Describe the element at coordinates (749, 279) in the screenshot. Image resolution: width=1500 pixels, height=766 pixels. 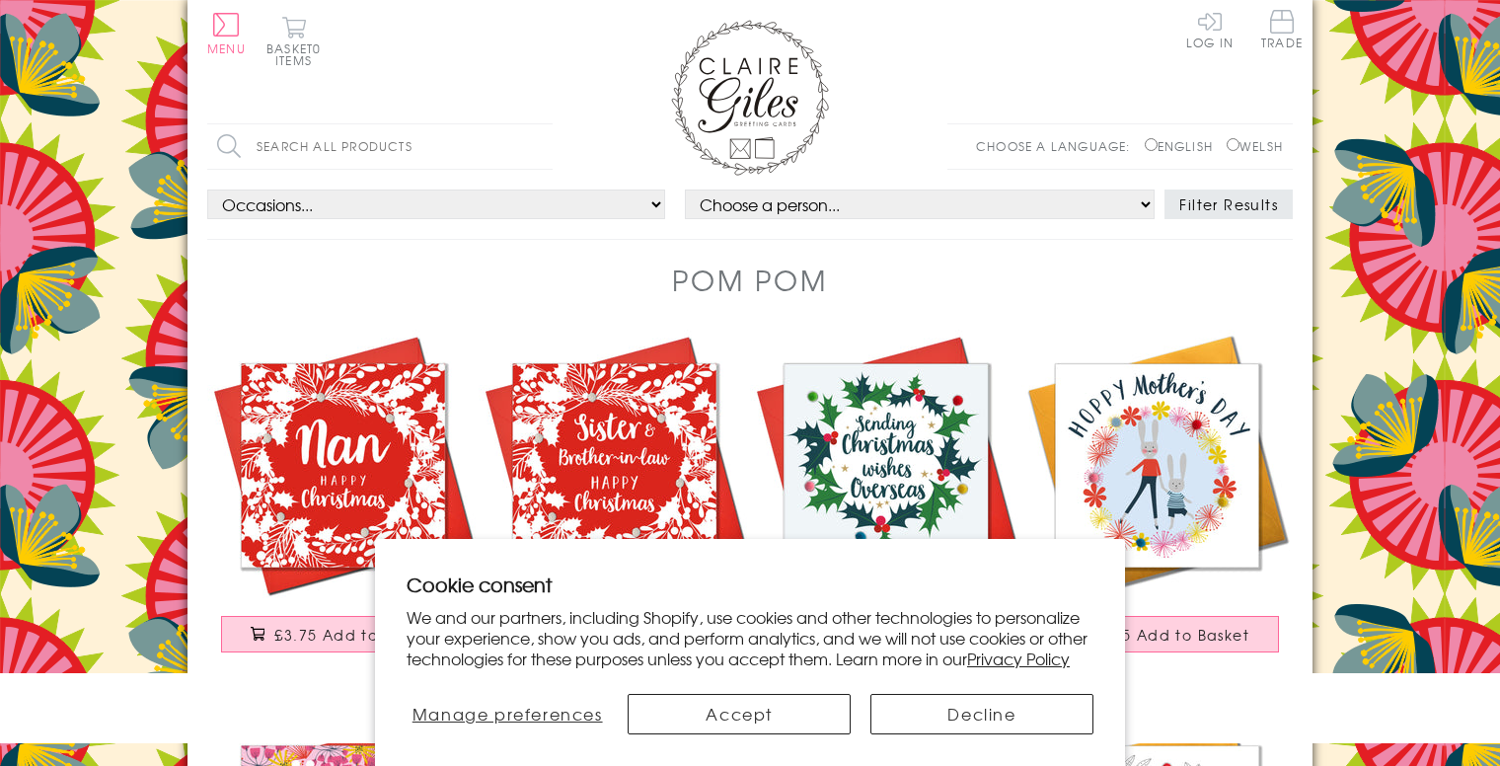
I see `h1: Pom Pom` at that location.